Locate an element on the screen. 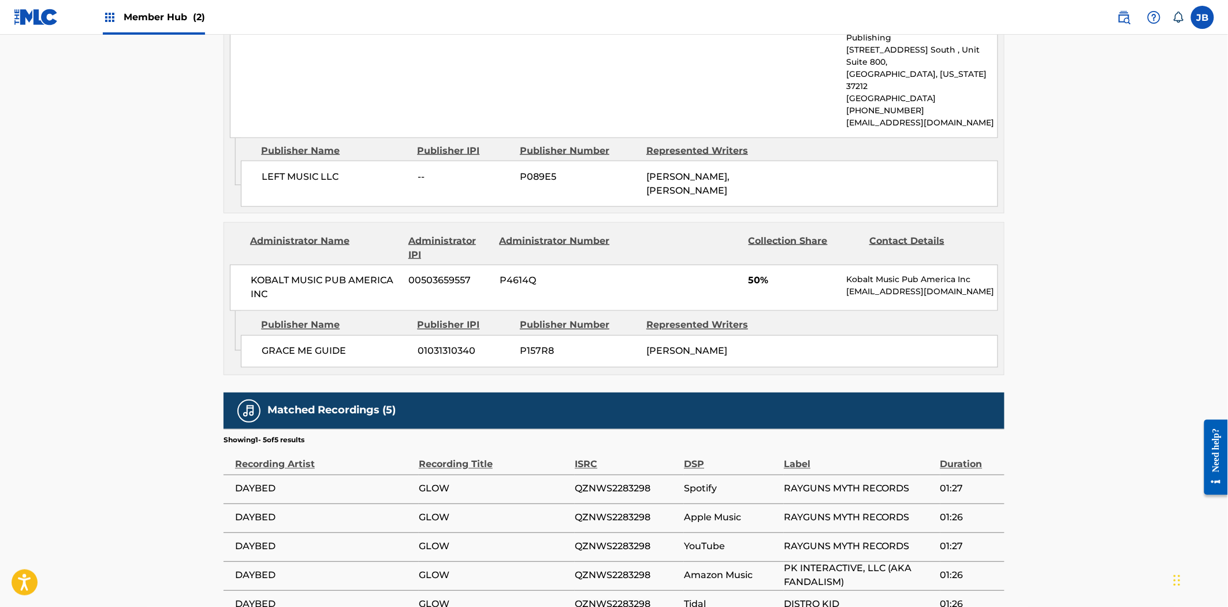 This screenshot has width=1228, height=607. a: Public Search is located at coordinates (1124, 17).